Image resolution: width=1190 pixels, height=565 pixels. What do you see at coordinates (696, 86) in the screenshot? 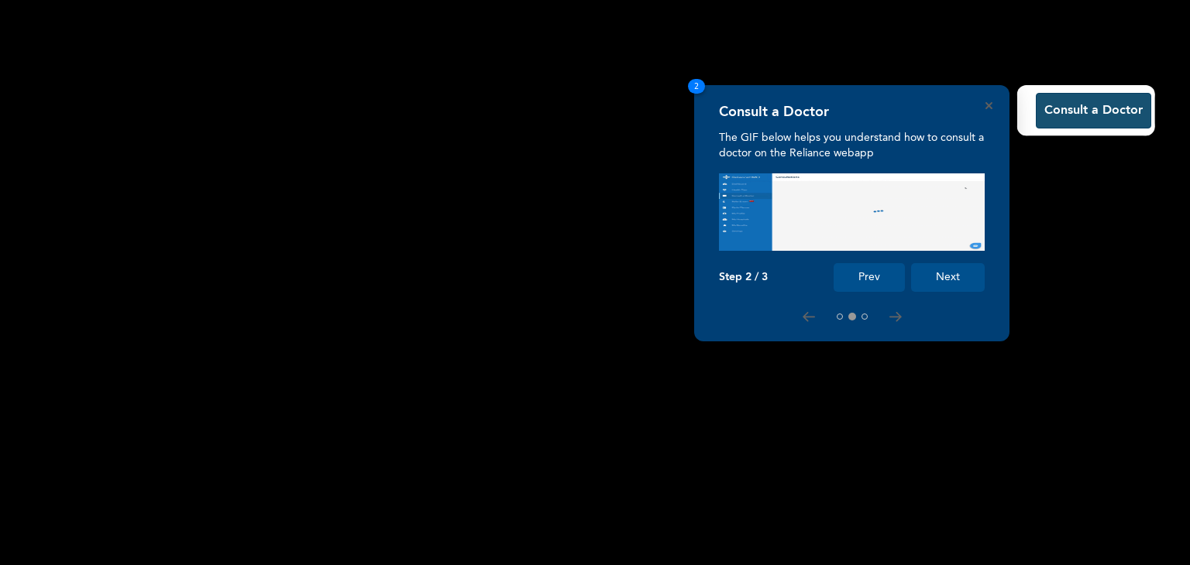
I see `span: 2` at bounding box center [696, 86].